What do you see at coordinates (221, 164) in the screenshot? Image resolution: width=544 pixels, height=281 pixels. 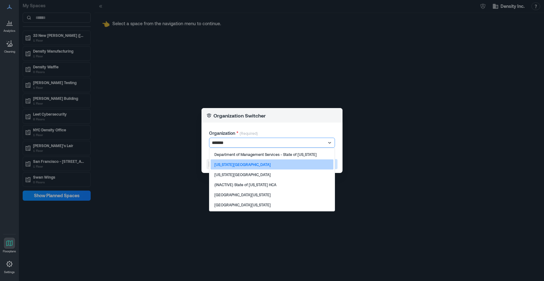 I see `button: Turn Off` at bounding box center [221, 164].